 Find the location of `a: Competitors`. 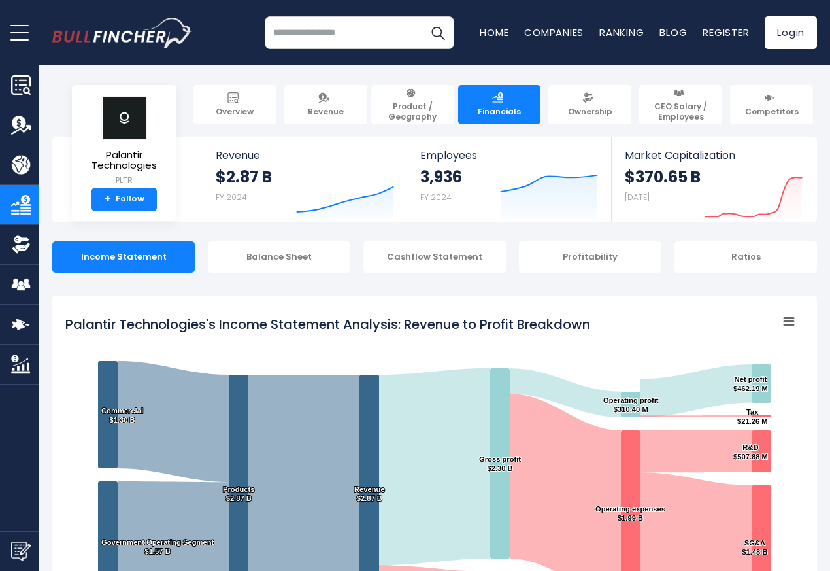

a: Competitors is located at coordinates (771, 105).